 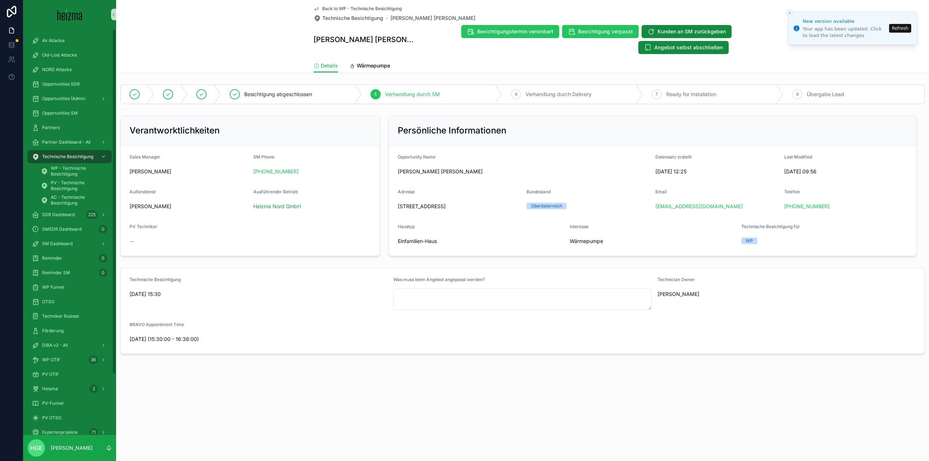 What do you see at coordinates (50, 374) in the screenshot?
I see `span: PV OTIF` at bounding box center [50, 374].